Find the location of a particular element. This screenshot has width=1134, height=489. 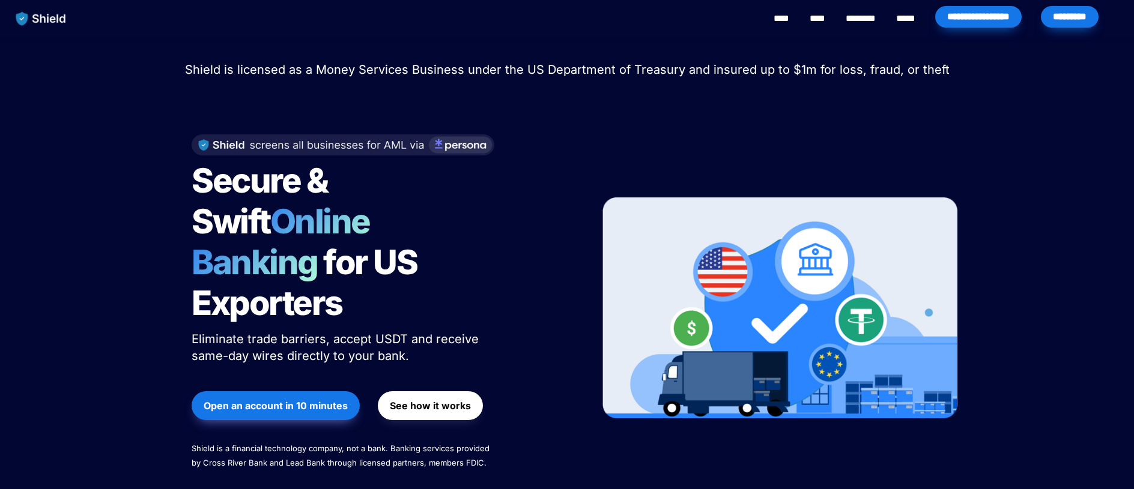

strong: See how it works is located at coordinates (430, 406).